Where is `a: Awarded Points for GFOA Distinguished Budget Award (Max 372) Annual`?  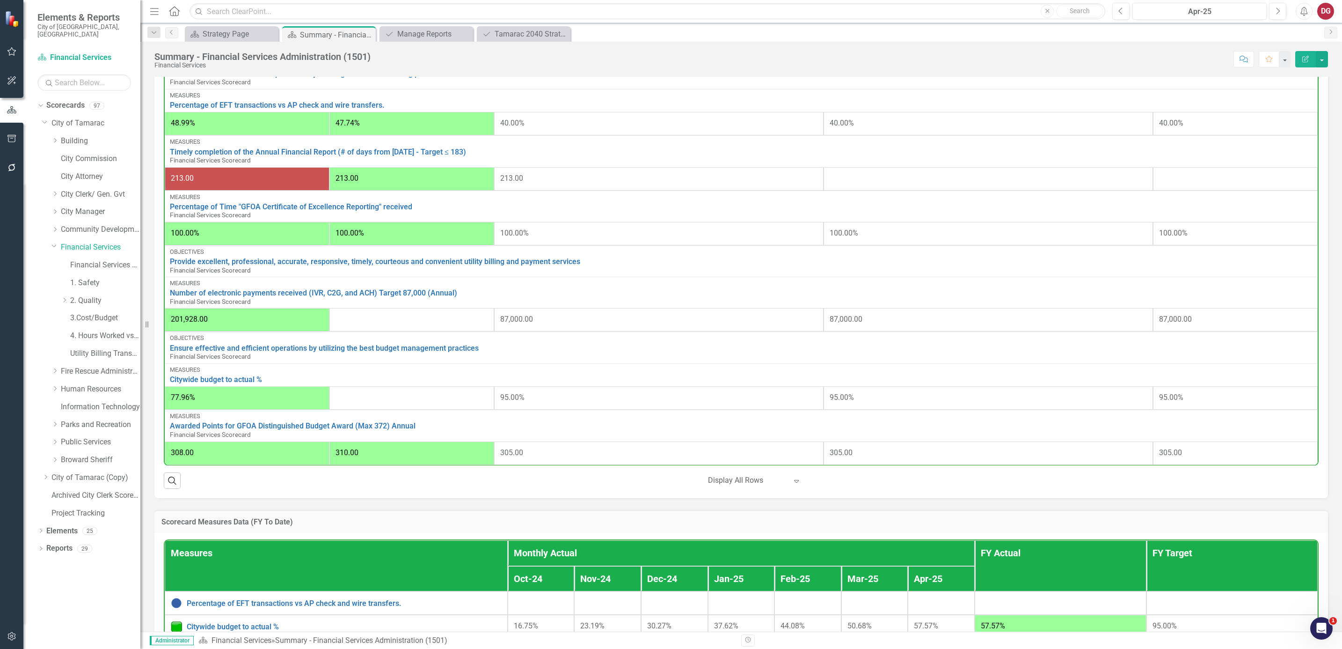
a: Awarded Points for GFOA Distinguished Budget Award (Max 372) Annual is located at coordinates (741, 426).